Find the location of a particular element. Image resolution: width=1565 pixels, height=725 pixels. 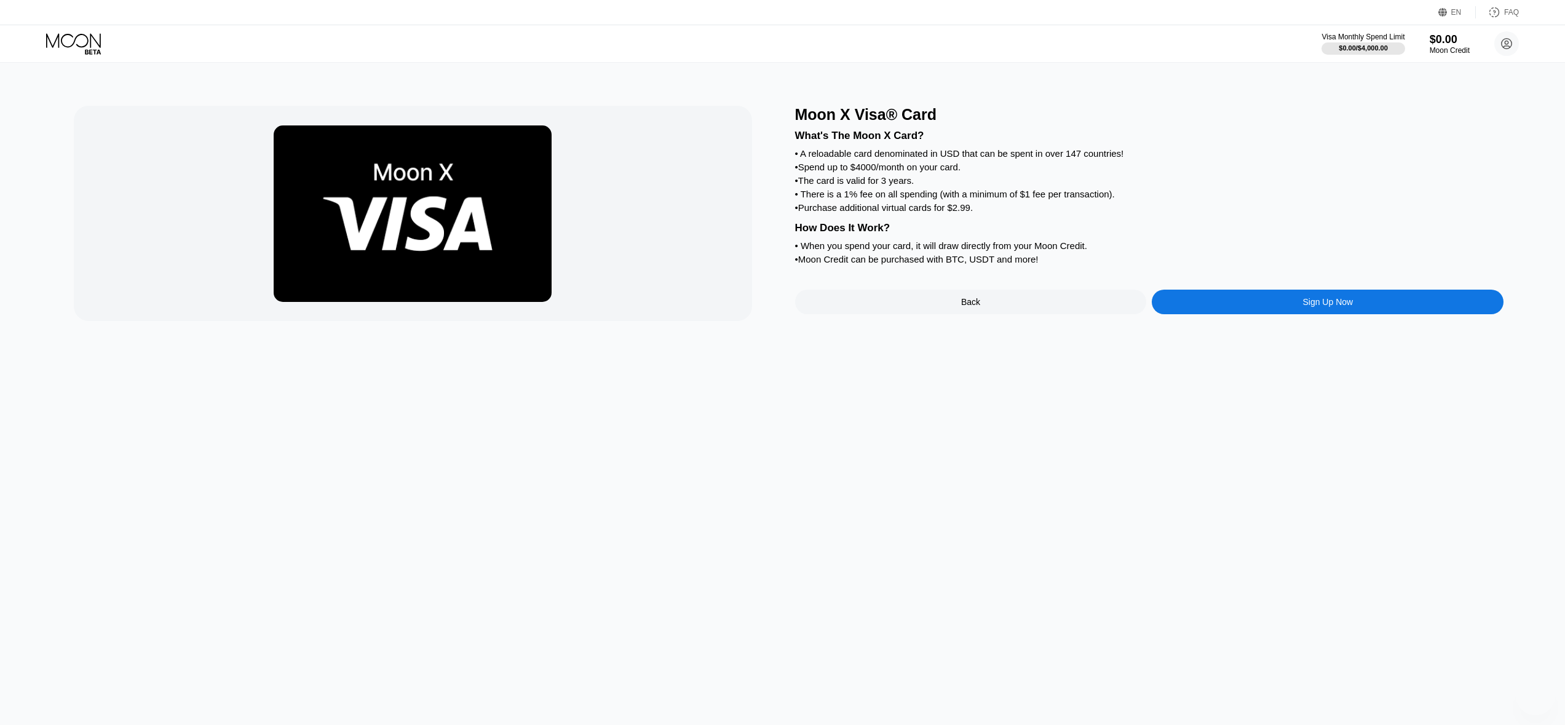

div: $0.00 is located at coordinates (1450, 39).